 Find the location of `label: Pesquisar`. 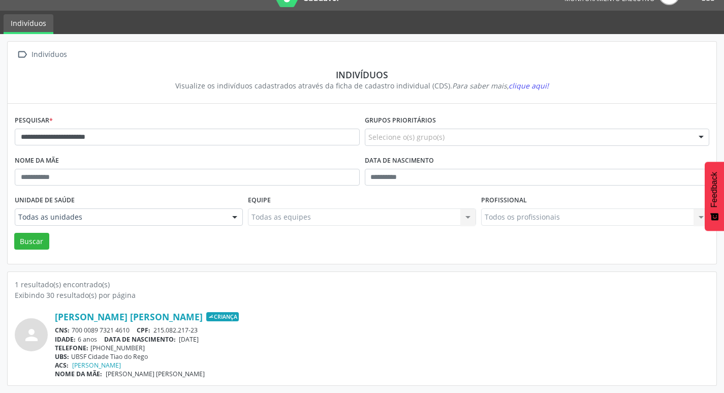

label: Pesquisar is located at coordinates (34, 120).